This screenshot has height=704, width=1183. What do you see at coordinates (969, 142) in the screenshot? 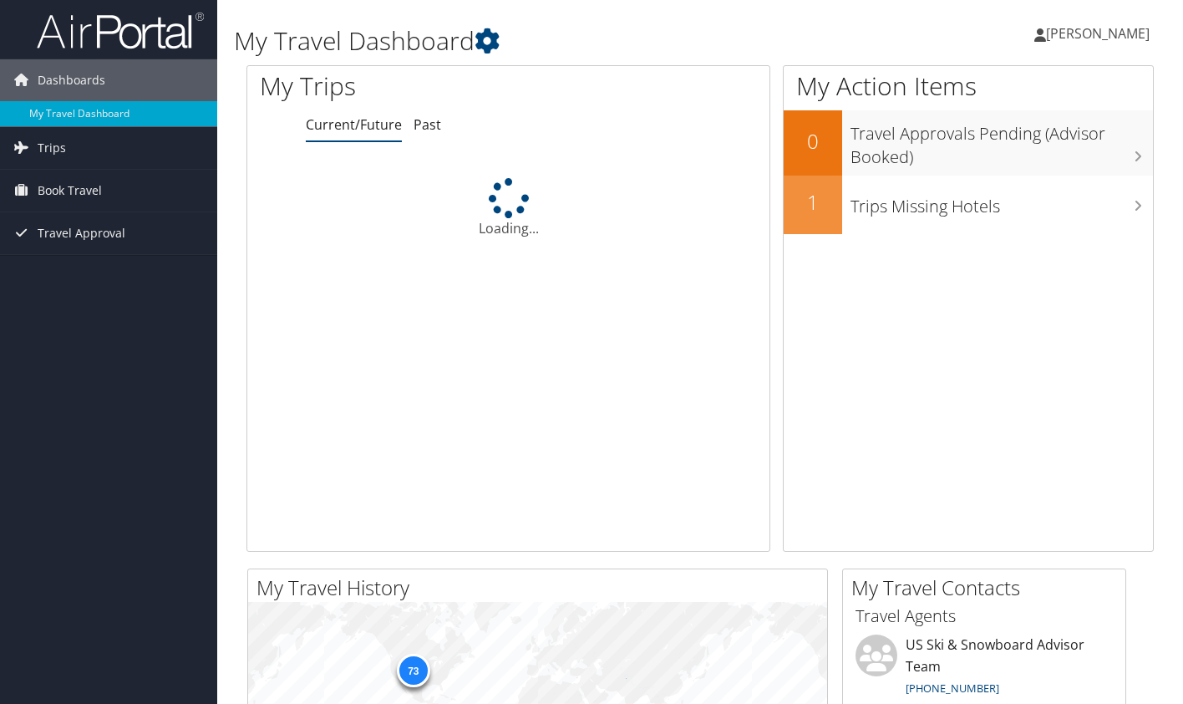
I see `a: 0Travel Approvals Pending (Advisor Booked)` at bounding box center [969, 142].